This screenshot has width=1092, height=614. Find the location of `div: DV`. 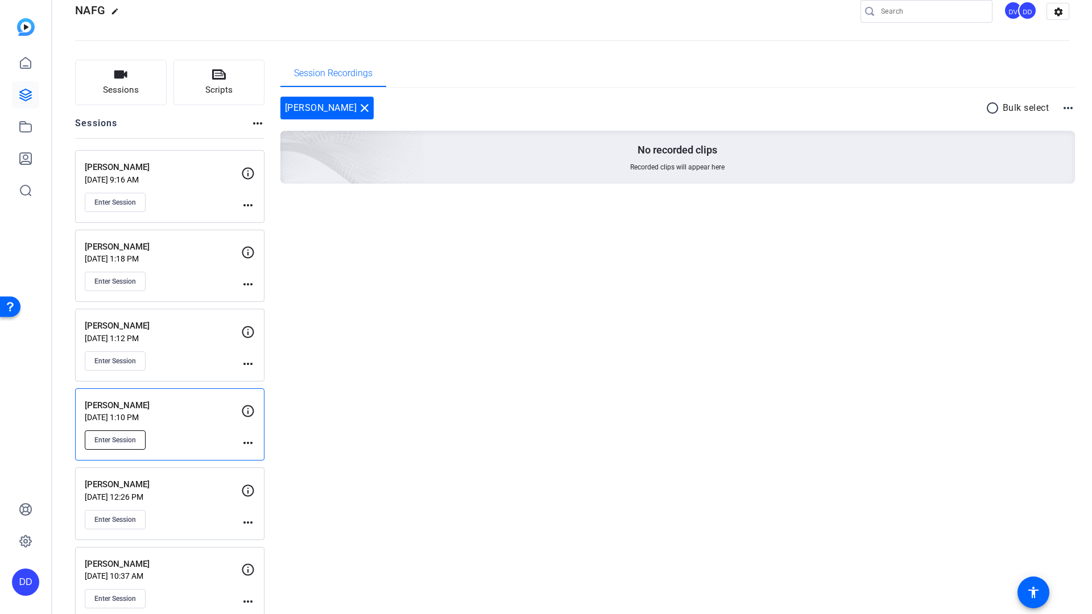

div: DV is located at coordinates (1013, 10).